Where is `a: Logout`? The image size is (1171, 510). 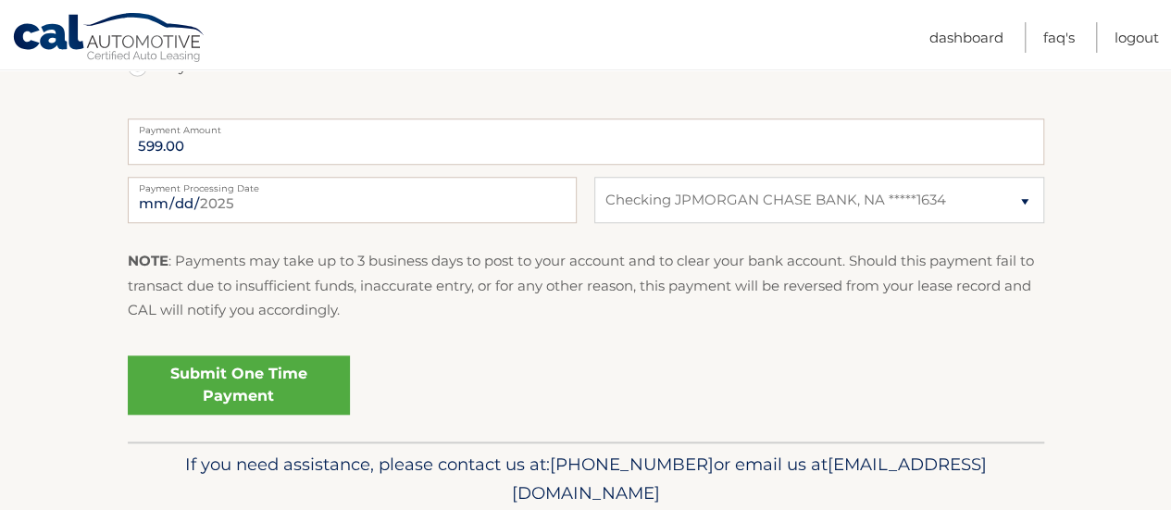 a: Logout is located at coordinates (1137, 37).